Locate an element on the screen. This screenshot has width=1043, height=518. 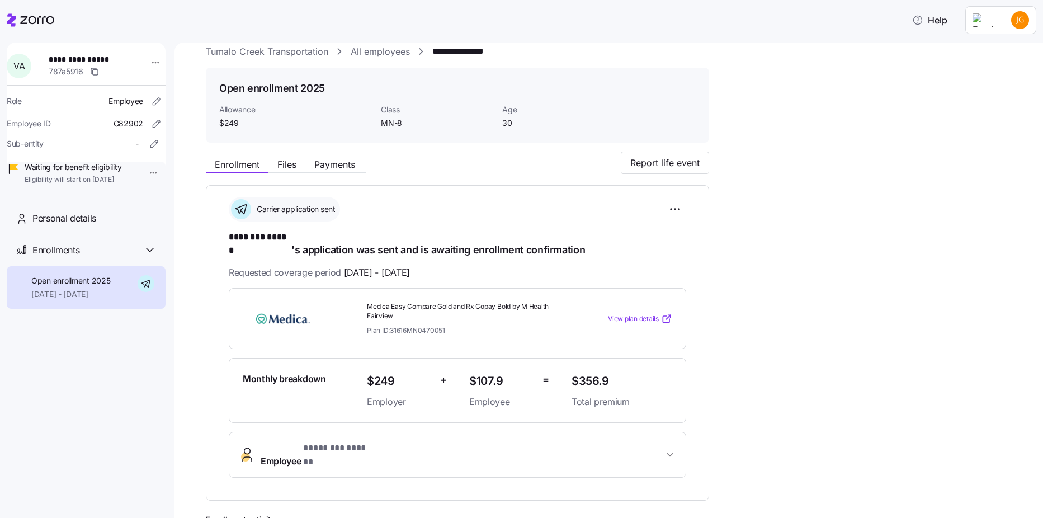
span: Employee ID is located at coordinates (29, 124).